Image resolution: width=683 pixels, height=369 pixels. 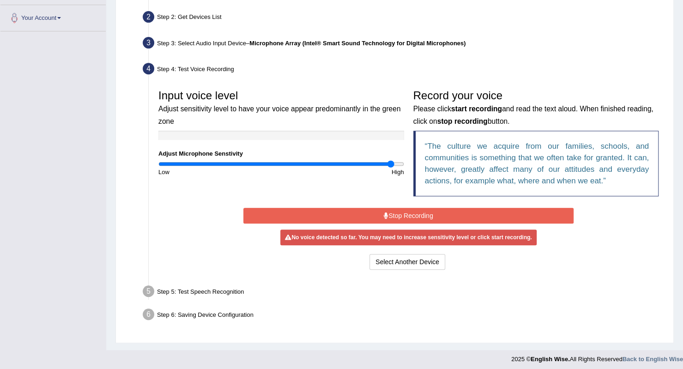 I want to click on h3: Record your voice, so click(x=536, y=108).